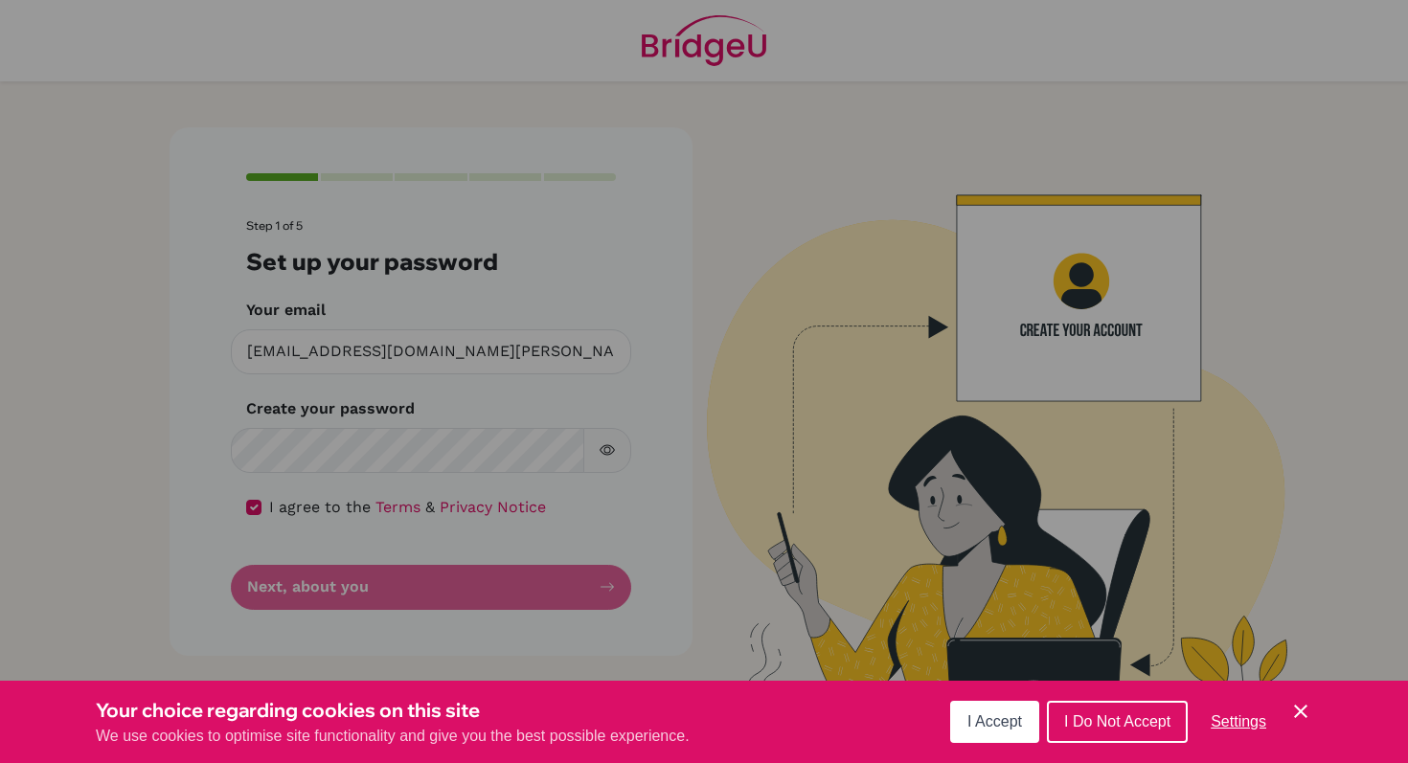  What do you see at coordinates (1117, 722) in the screenshot?
I see `button: I Do Not Accept` at bounding box center [1117, 722].